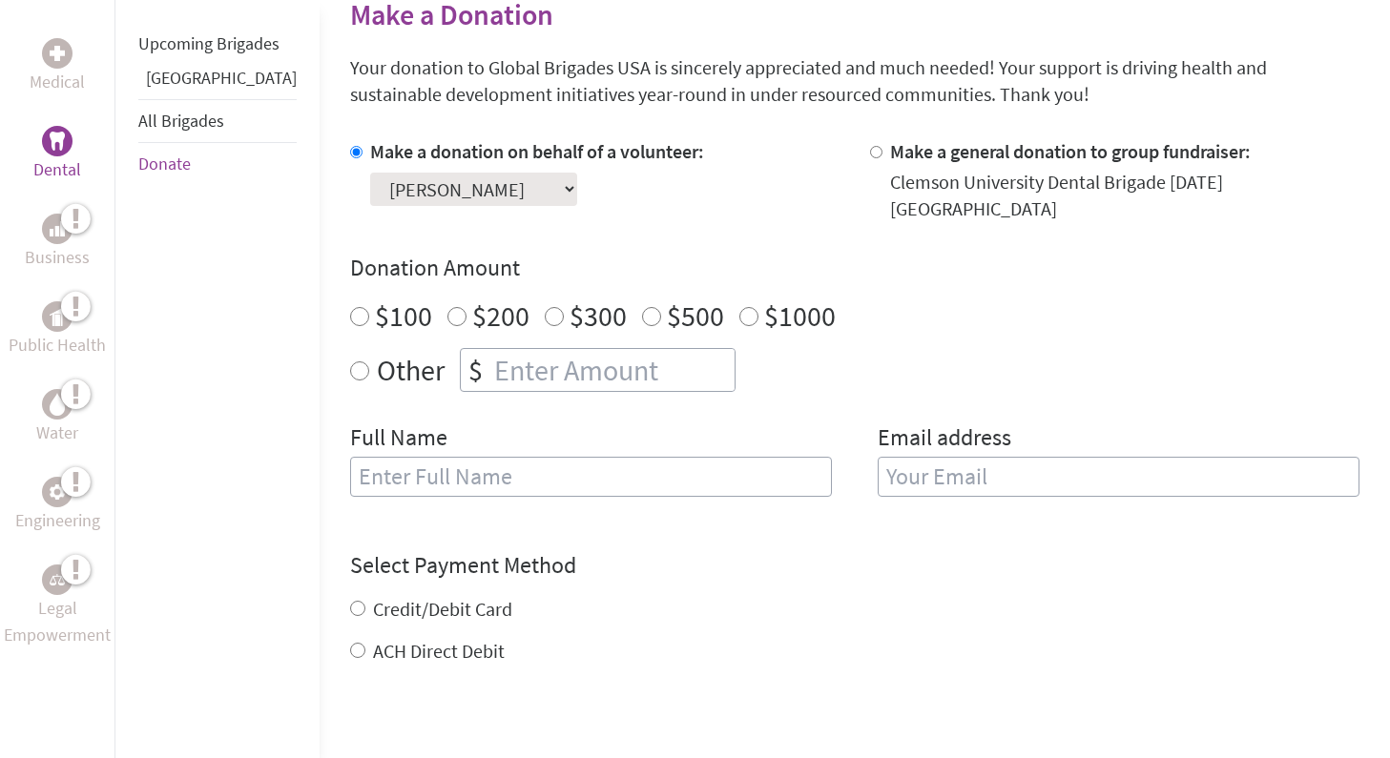  I want to click on img: Legal Empowerment, so click(57, 580).